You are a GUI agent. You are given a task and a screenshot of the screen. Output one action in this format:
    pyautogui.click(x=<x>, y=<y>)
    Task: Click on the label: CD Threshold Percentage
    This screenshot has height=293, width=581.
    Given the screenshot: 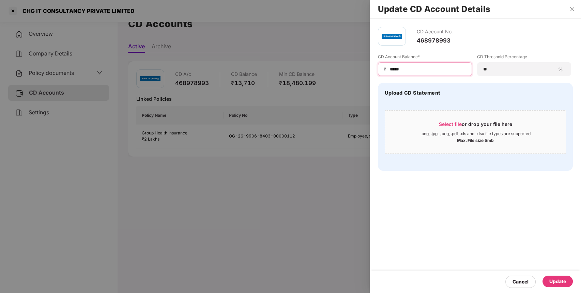 What is the action you would take?
    pyautogui.click(x=524, y=58)
    